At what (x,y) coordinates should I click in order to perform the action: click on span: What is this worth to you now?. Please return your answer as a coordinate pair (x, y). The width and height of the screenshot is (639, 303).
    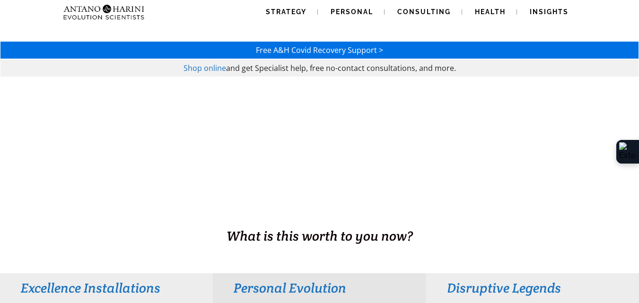
    Looking at the image, I should click on (320, 236).